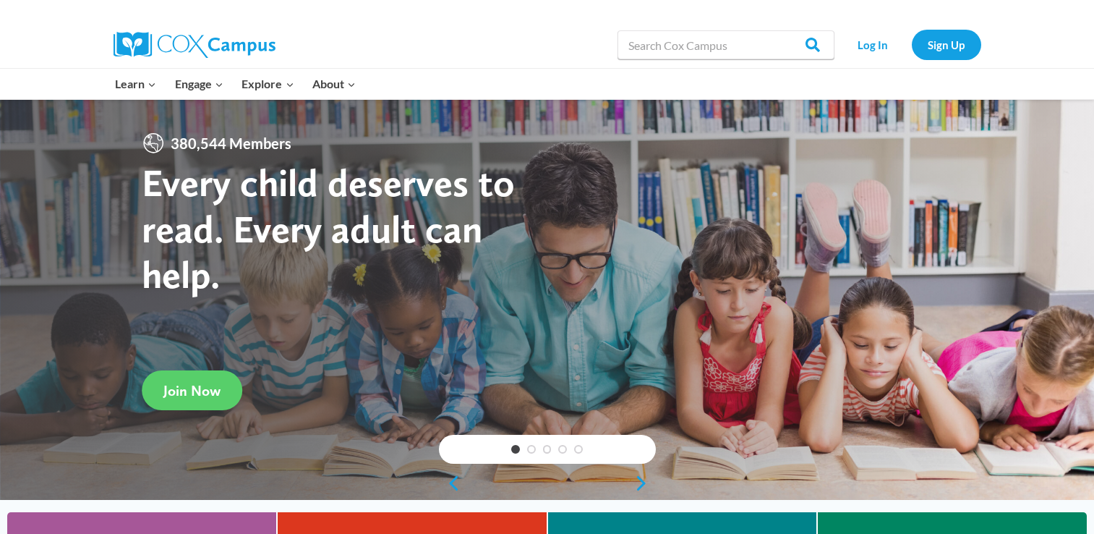 This screenshot has width=1094, height=534. I want to click on a: Sign Up, so click(947, 44).